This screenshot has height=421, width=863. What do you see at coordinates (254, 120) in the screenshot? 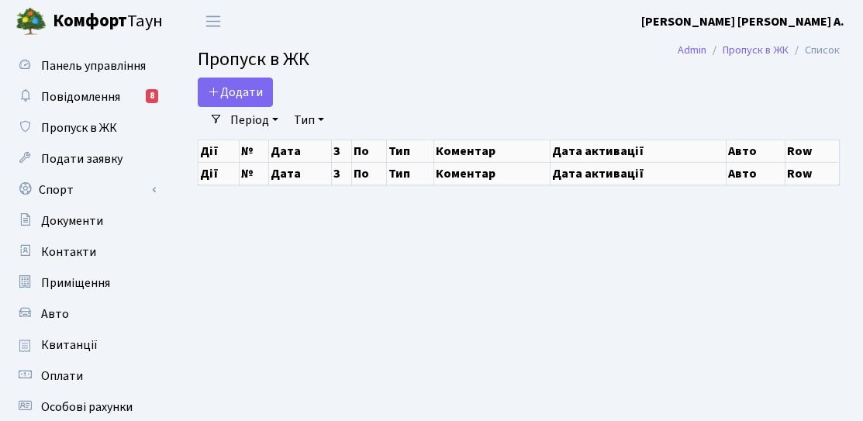
I see `a: Період` at bounding box center [254, 120].